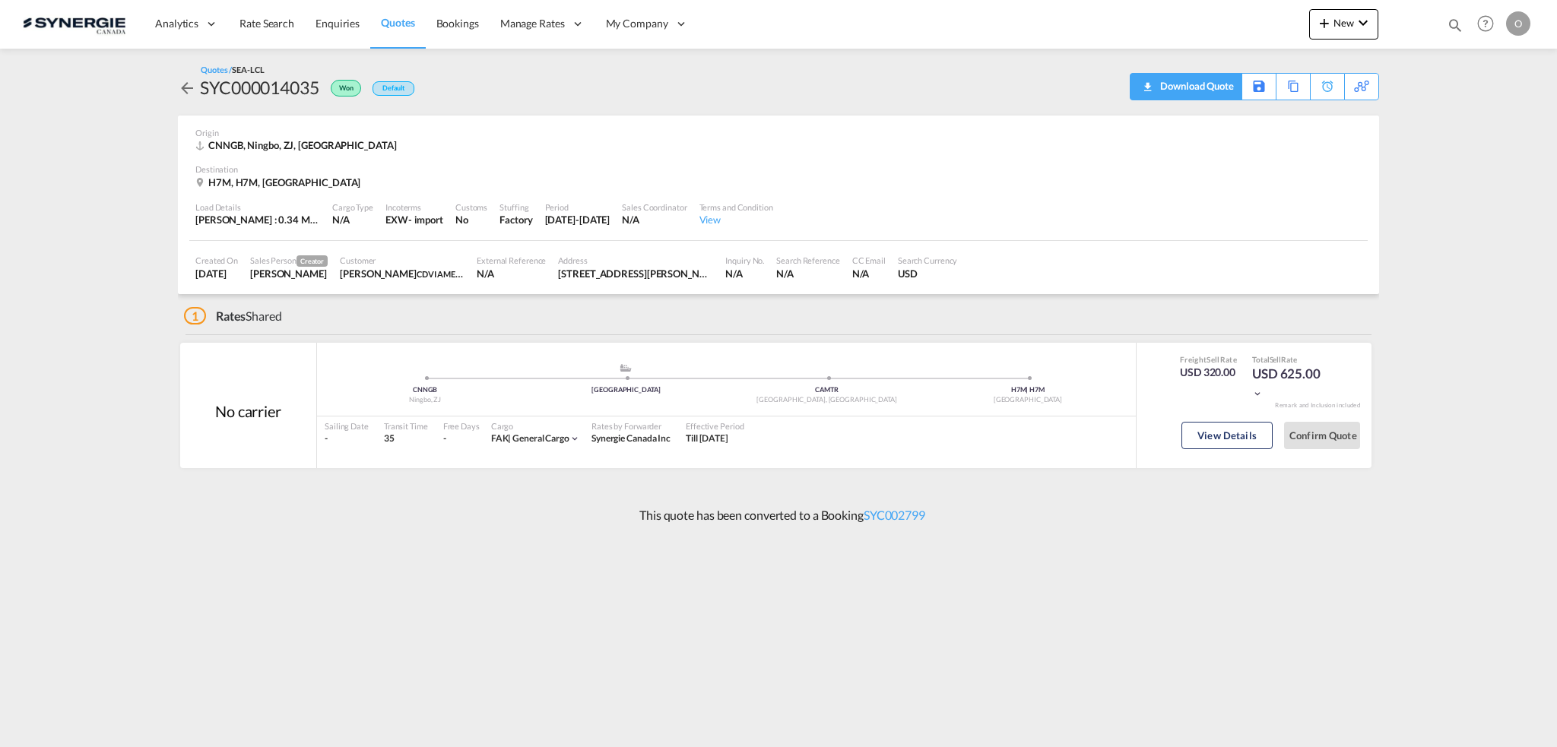  I want to click on span: Manage Rates, so click(532, 24).